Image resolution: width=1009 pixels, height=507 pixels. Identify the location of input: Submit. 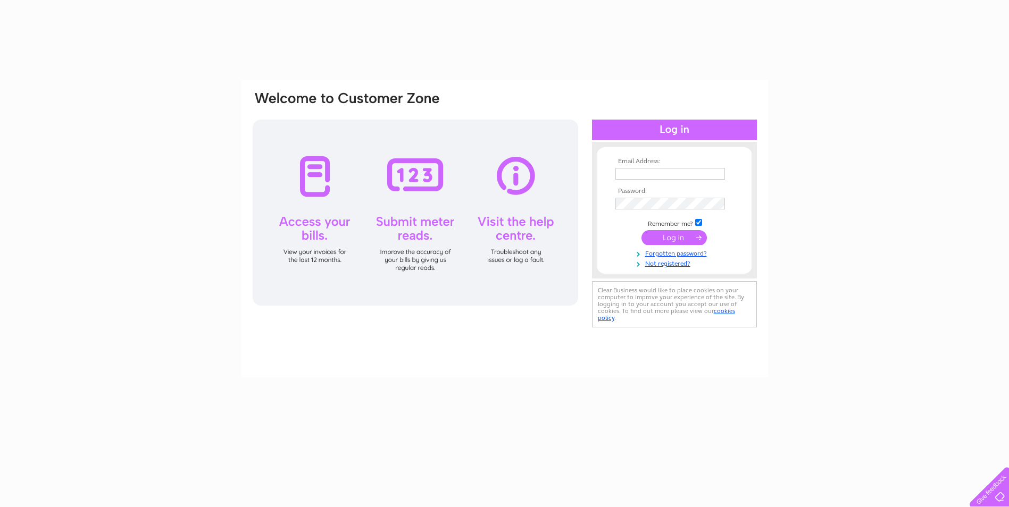
(674, 238).